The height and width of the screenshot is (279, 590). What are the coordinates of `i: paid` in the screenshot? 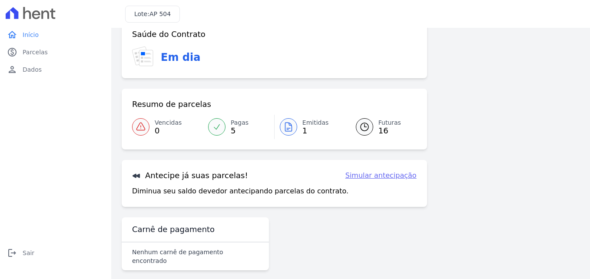 It's located at (12, 52).